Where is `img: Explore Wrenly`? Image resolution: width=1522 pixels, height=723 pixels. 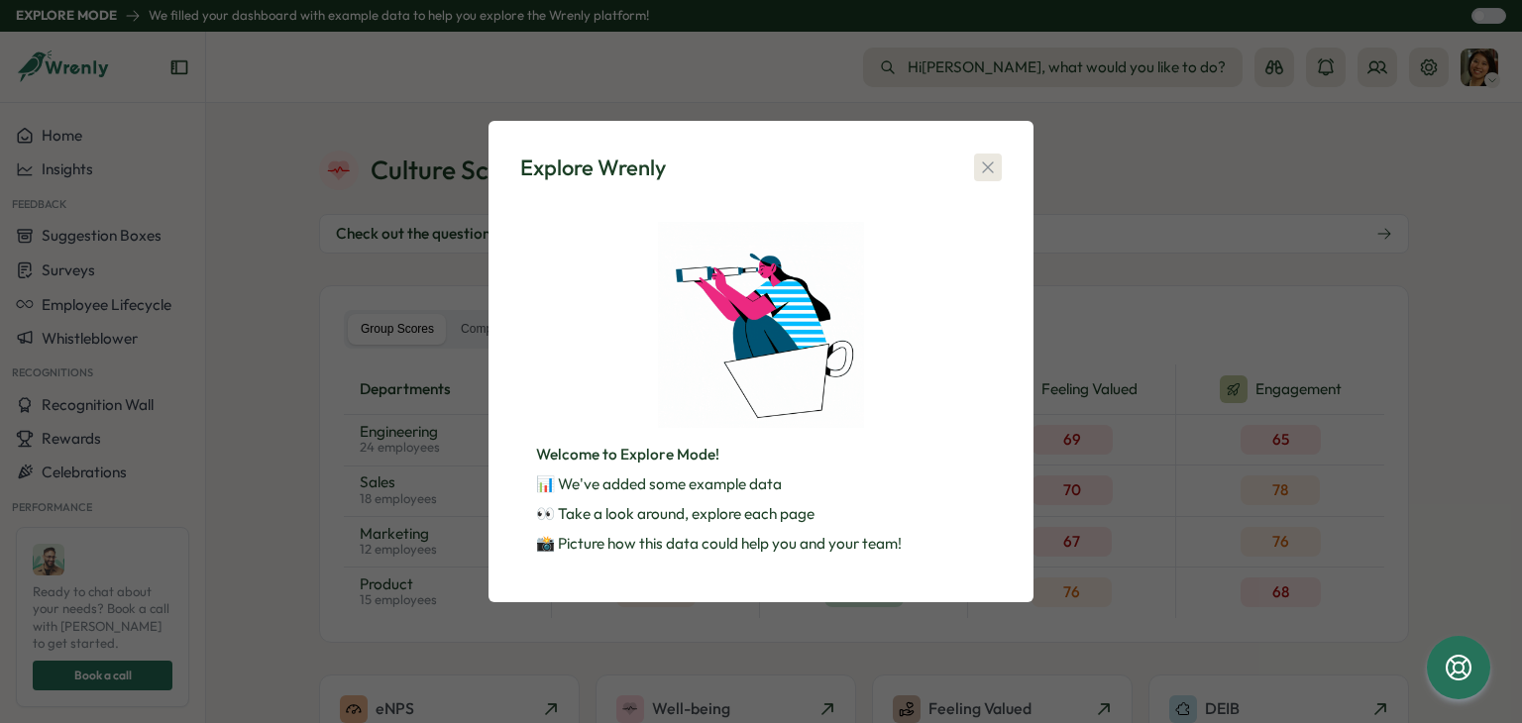
img: Explore Wrenly is located at coordinates (761, 325).